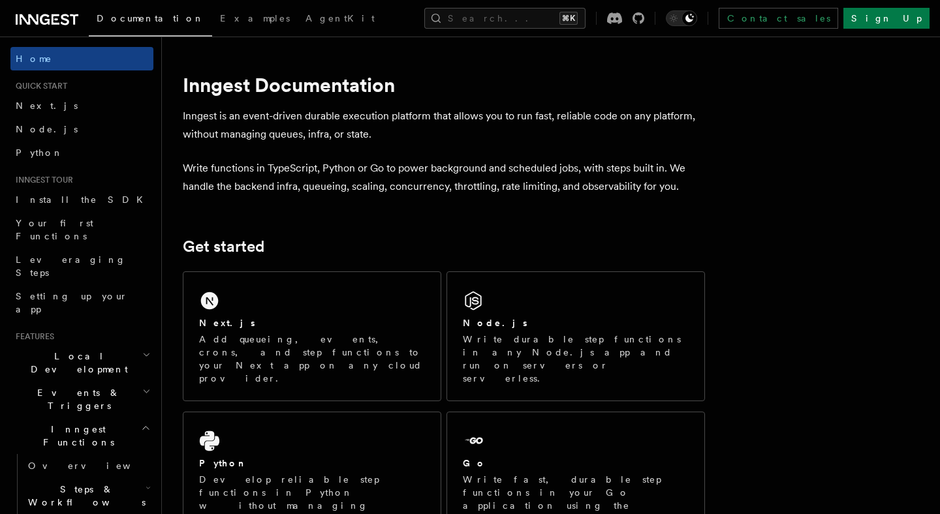 Image resolution: width=940 pixels, height=514 pixels. I want to click on button: Search...⌘K, so click(504, 18).